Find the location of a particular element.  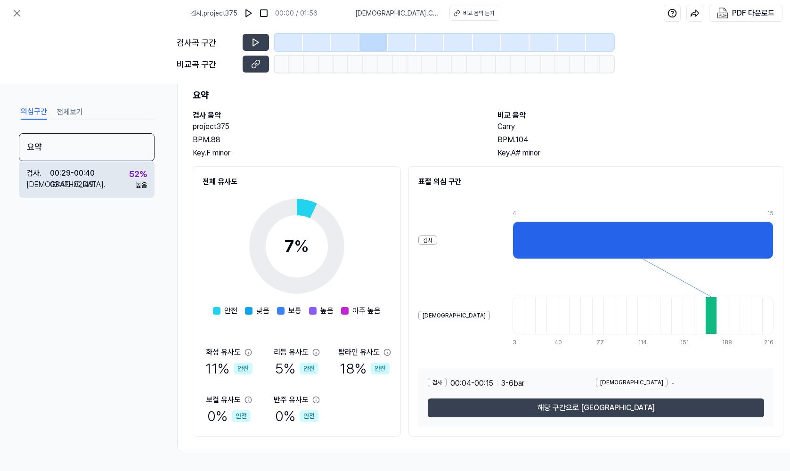

div: Key. A# minor is located at coordinates (640, 153).